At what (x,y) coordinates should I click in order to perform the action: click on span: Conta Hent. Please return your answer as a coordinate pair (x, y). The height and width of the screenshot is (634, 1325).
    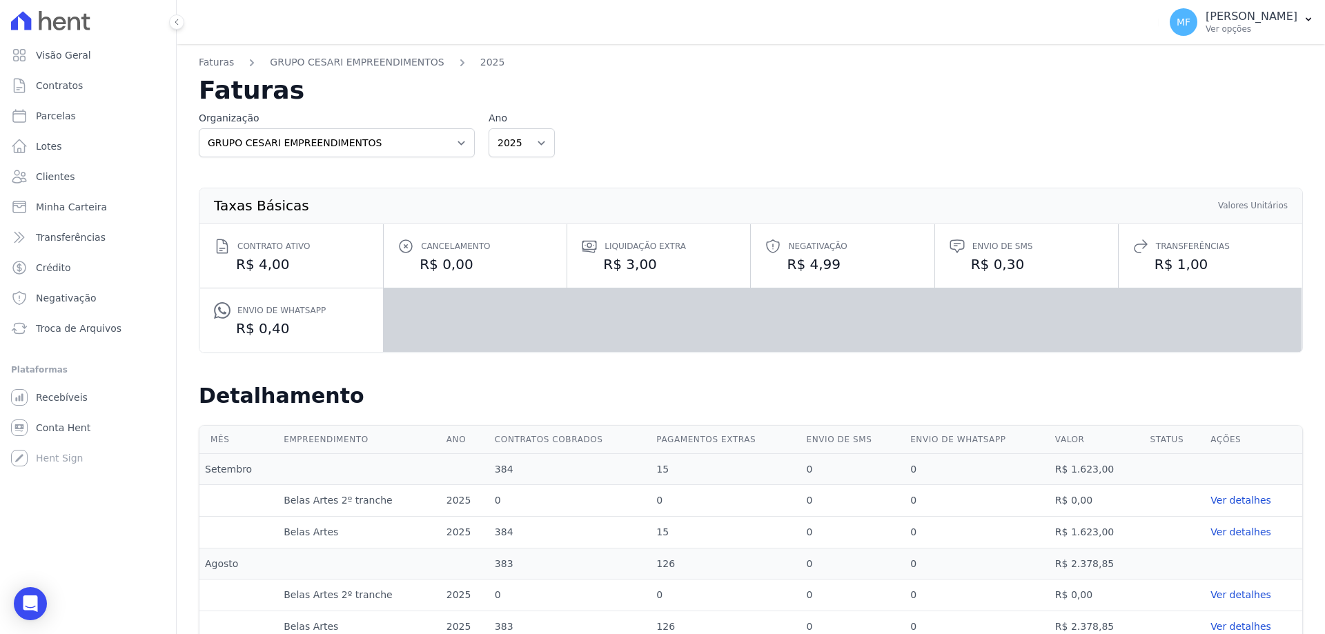
    Looking at the image, I should click on (63, 428).